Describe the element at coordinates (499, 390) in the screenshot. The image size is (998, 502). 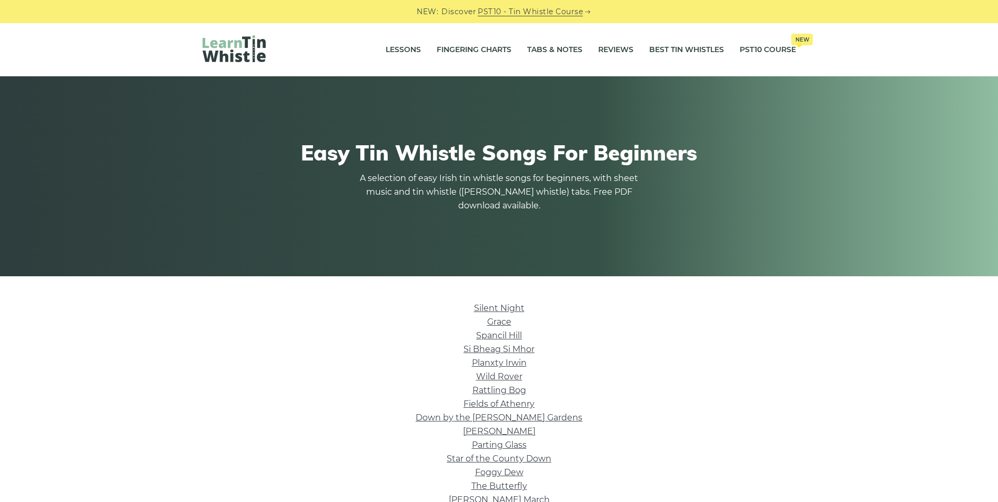
I see `a: Rattling Bog` at that location.